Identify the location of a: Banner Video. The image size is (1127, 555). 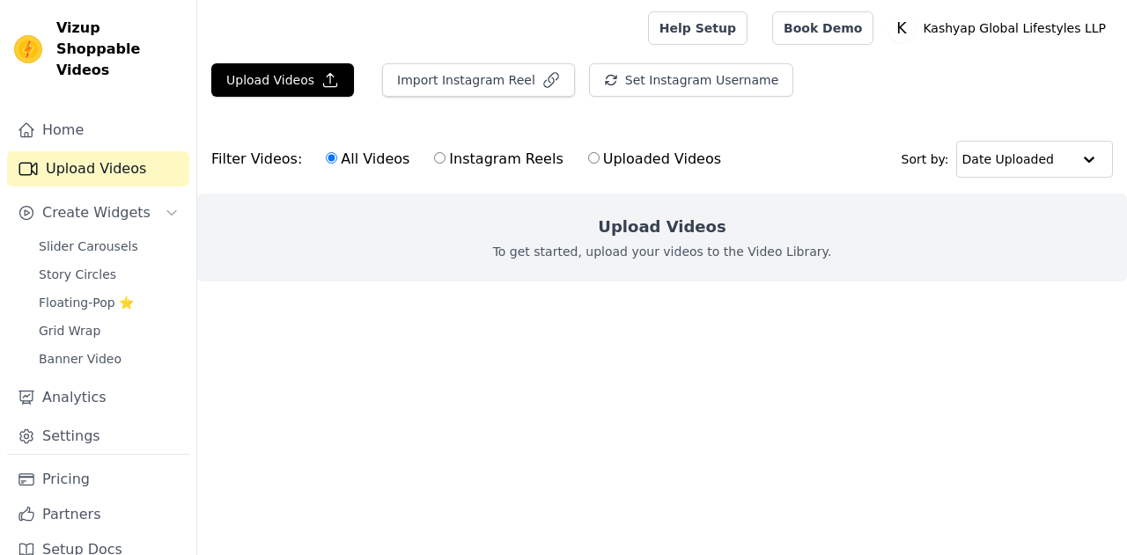
(108, 359).